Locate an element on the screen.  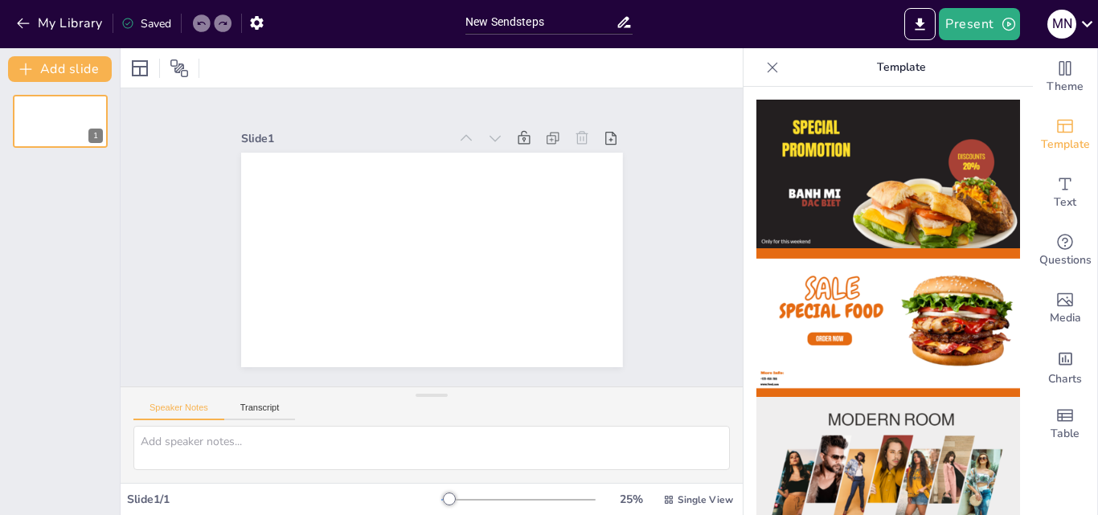
div: M N is located at coordinates (1061, 24).